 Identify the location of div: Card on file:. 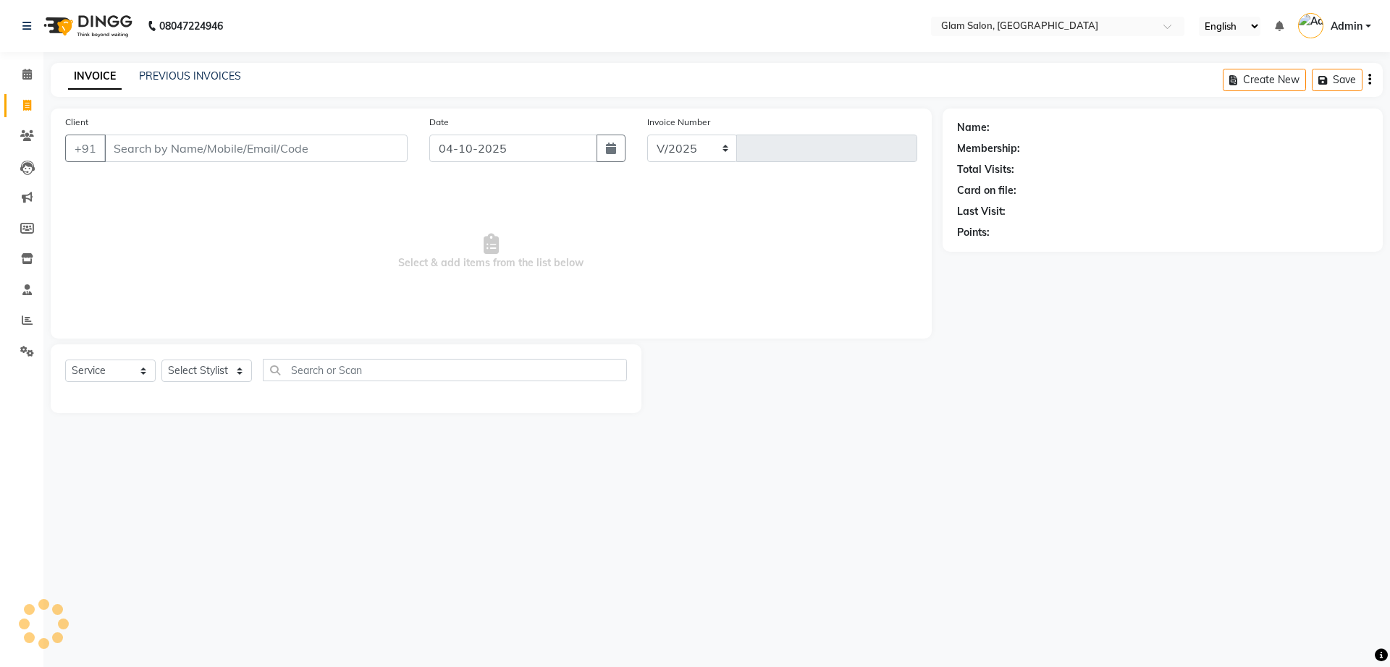
(987, 190).